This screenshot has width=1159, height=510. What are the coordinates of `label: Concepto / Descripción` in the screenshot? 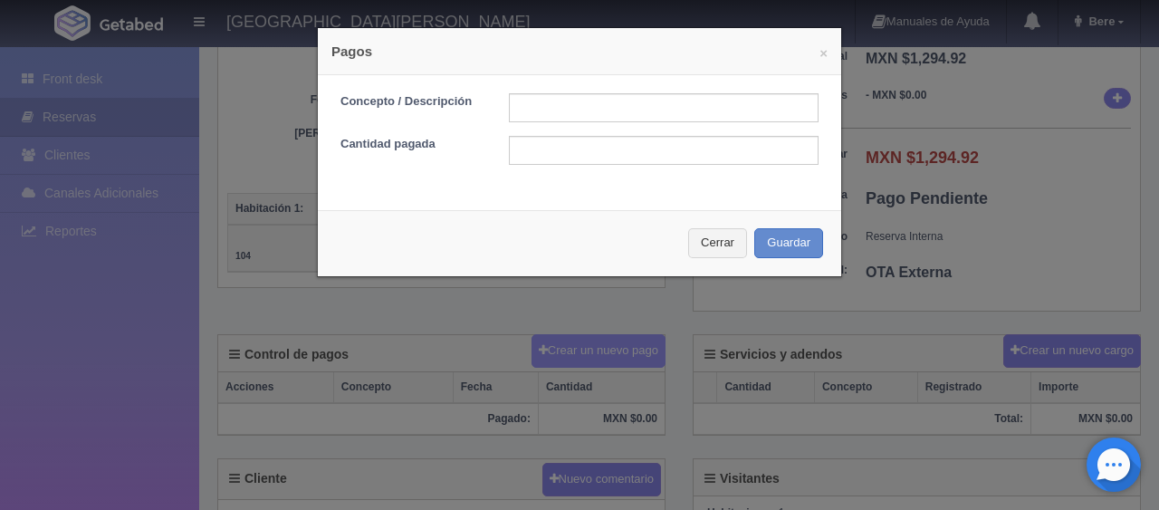 It's located at (411, 101).